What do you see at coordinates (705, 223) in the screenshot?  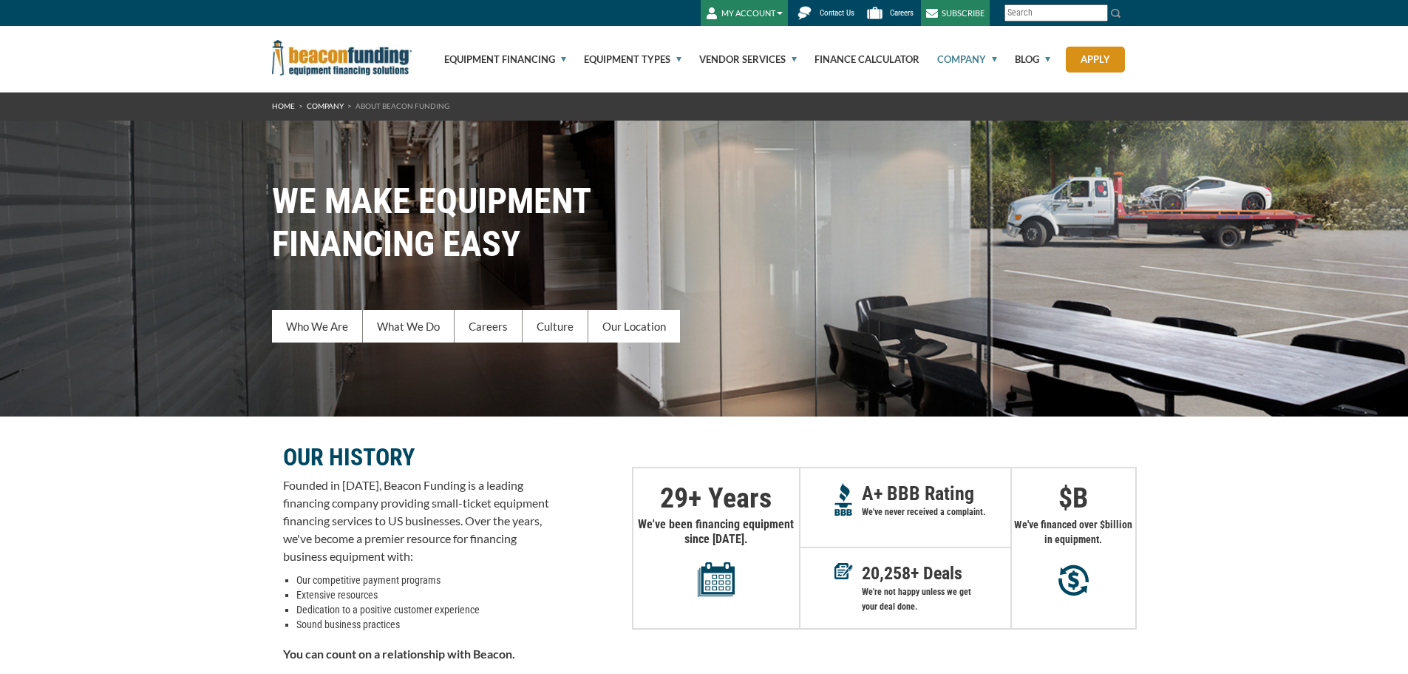 I see `h1: WE MAKE EQUIPMENT FINANCING EASY` at bounding box center [705, 223].